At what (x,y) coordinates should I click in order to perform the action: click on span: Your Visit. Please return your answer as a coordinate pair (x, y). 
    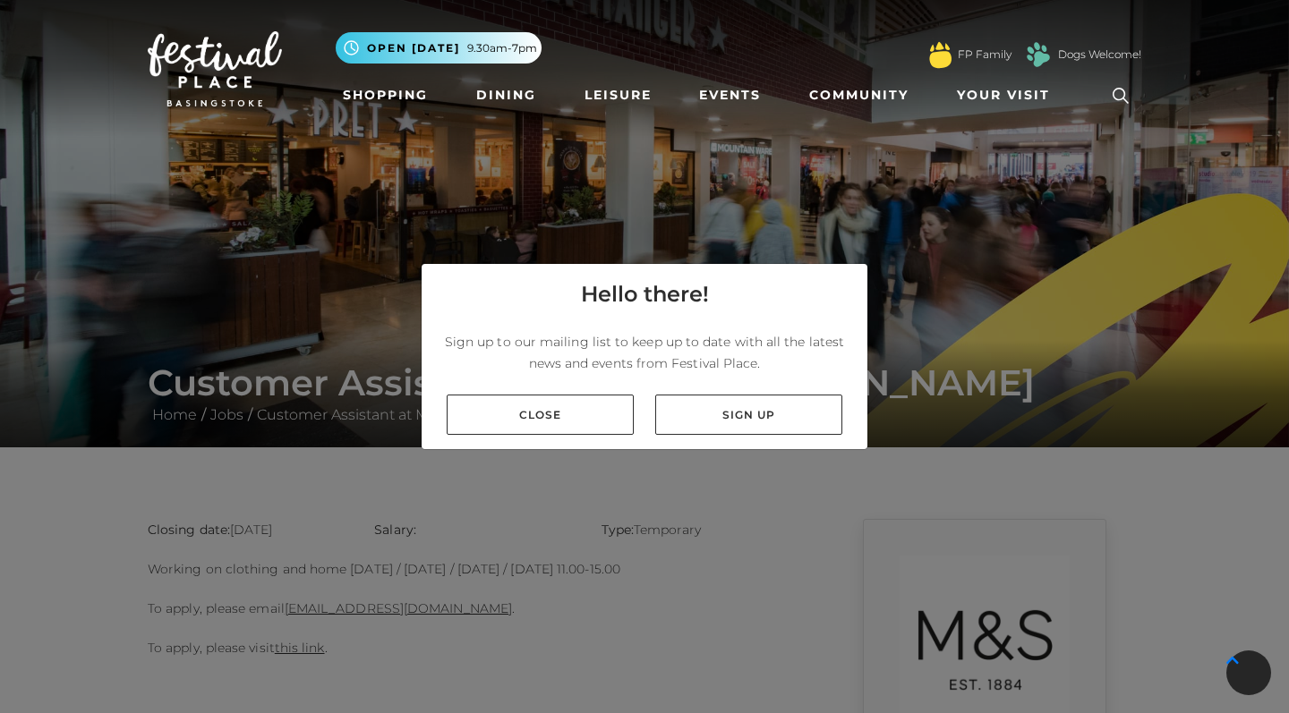
    Looking at the image, I should click on (1004, 95).